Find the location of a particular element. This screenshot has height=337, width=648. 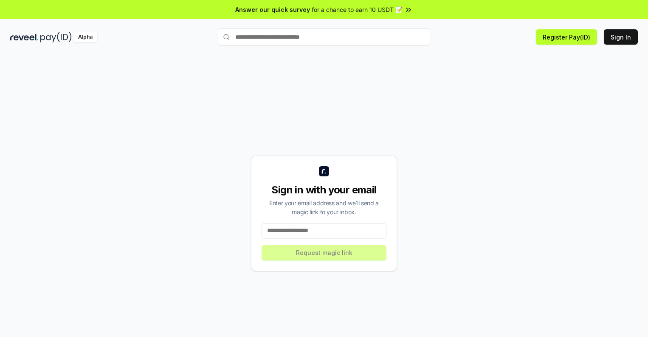

div: Sign in with your email is located at coordinates (324, 190).